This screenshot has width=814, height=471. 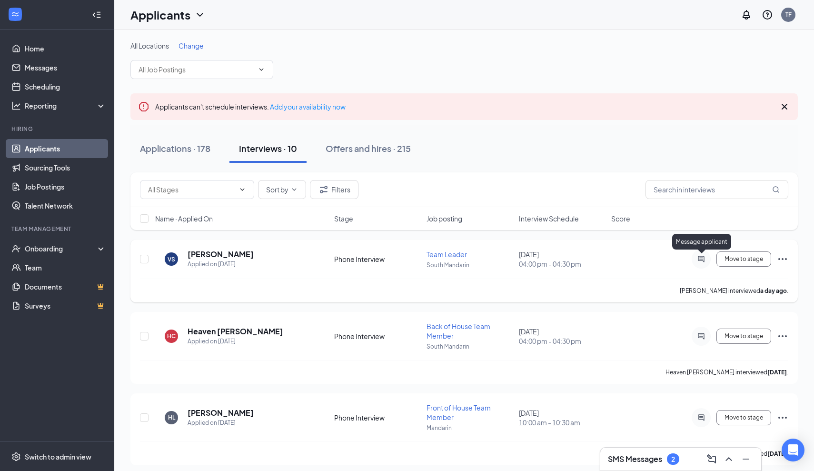 I want to click on svg: Analysis, so click(x=16, y=106).